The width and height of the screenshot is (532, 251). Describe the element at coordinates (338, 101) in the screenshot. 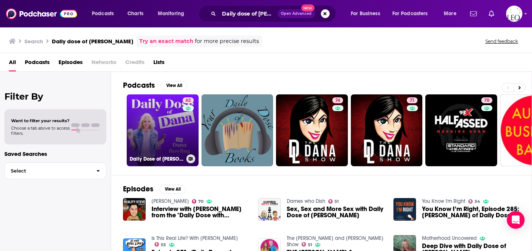

I see `span: 74` at that location.